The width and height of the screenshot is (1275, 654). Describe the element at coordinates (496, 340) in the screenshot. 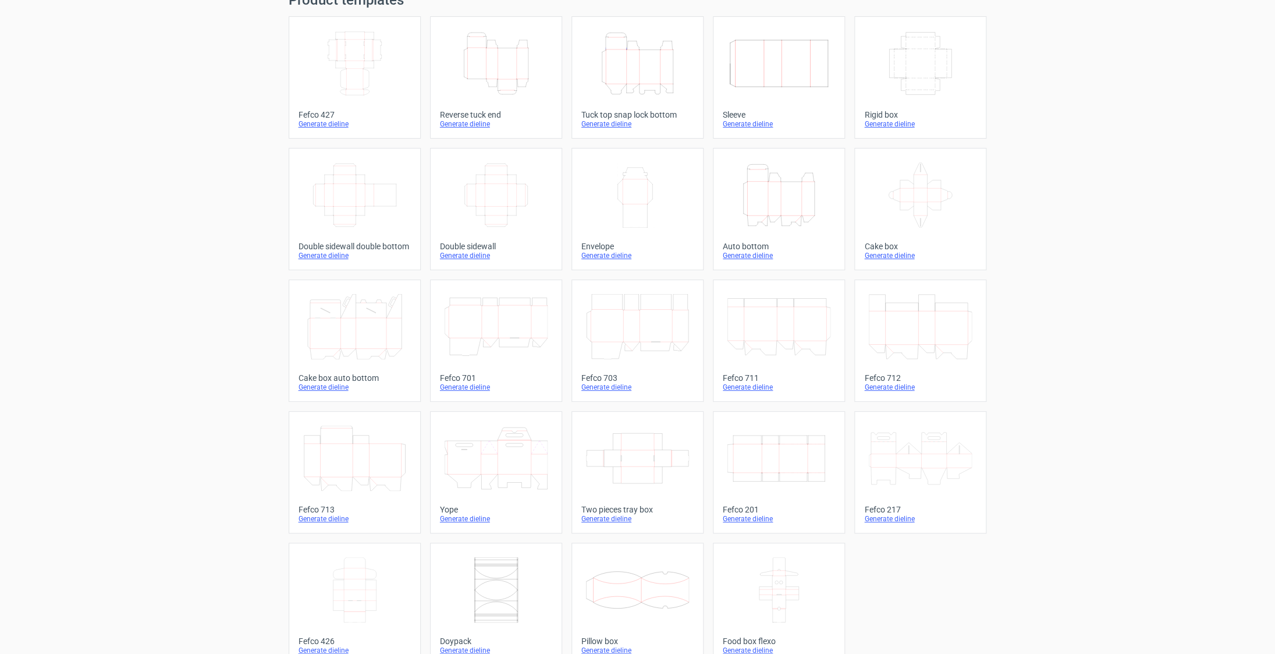

I see `a: Fefco 701Generate dieline` at that location.